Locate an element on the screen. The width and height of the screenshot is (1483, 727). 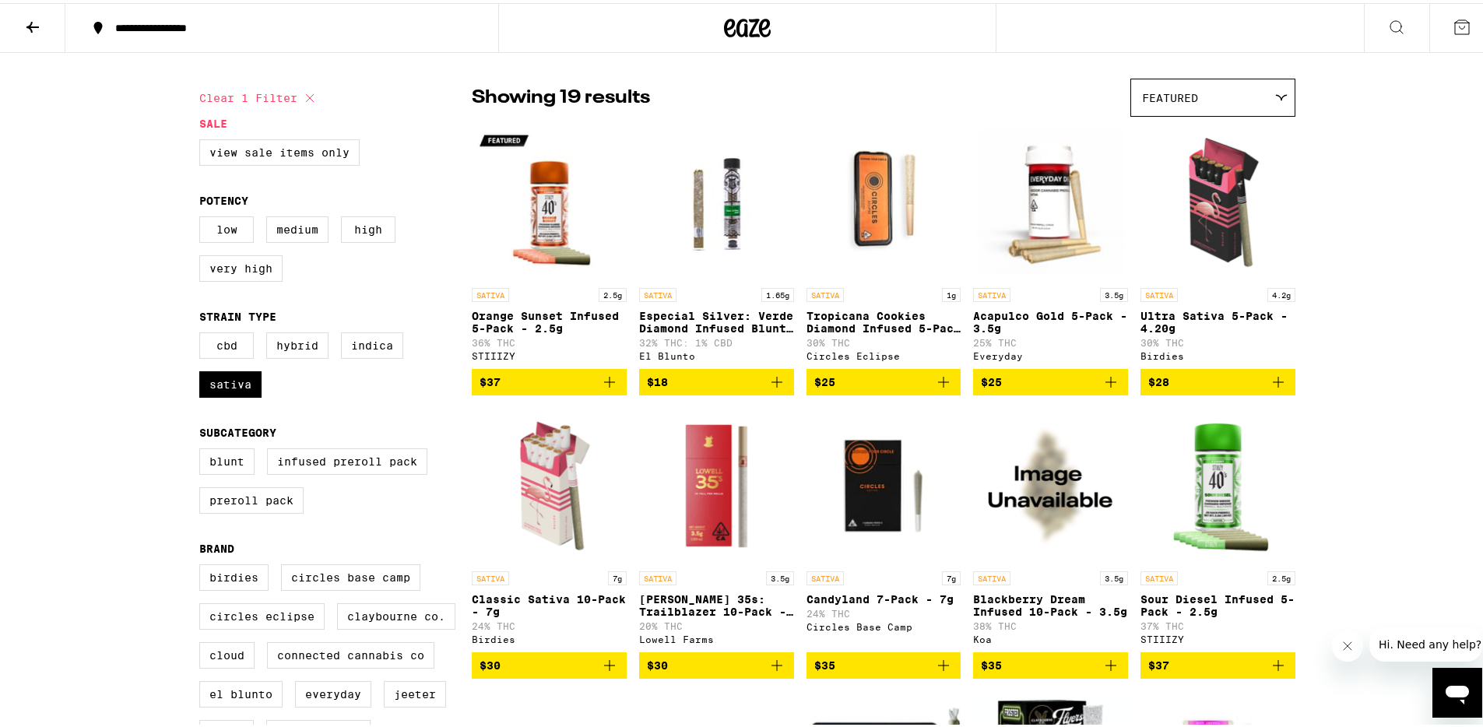
label: El Blunto is located at coordinates (241, 691).